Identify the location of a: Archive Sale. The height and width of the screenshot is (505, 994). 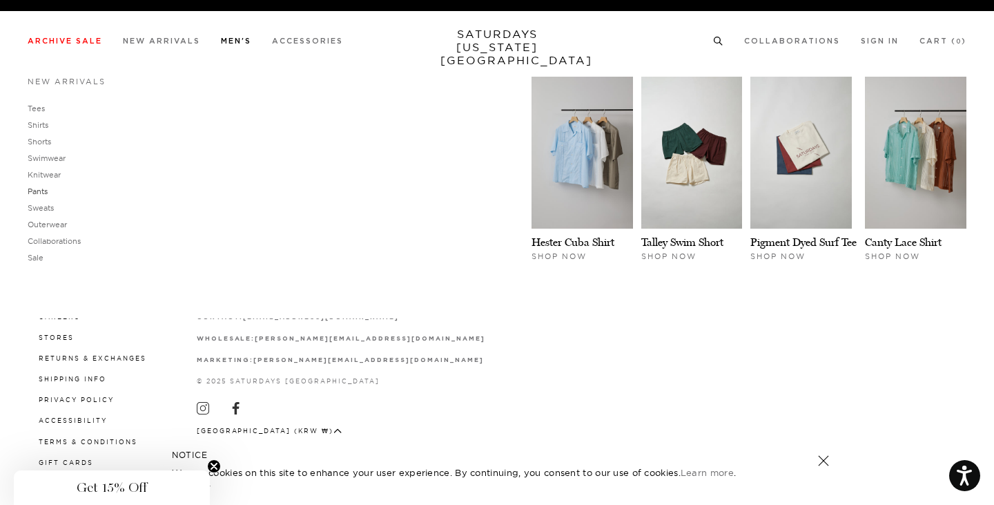
(65, 41).